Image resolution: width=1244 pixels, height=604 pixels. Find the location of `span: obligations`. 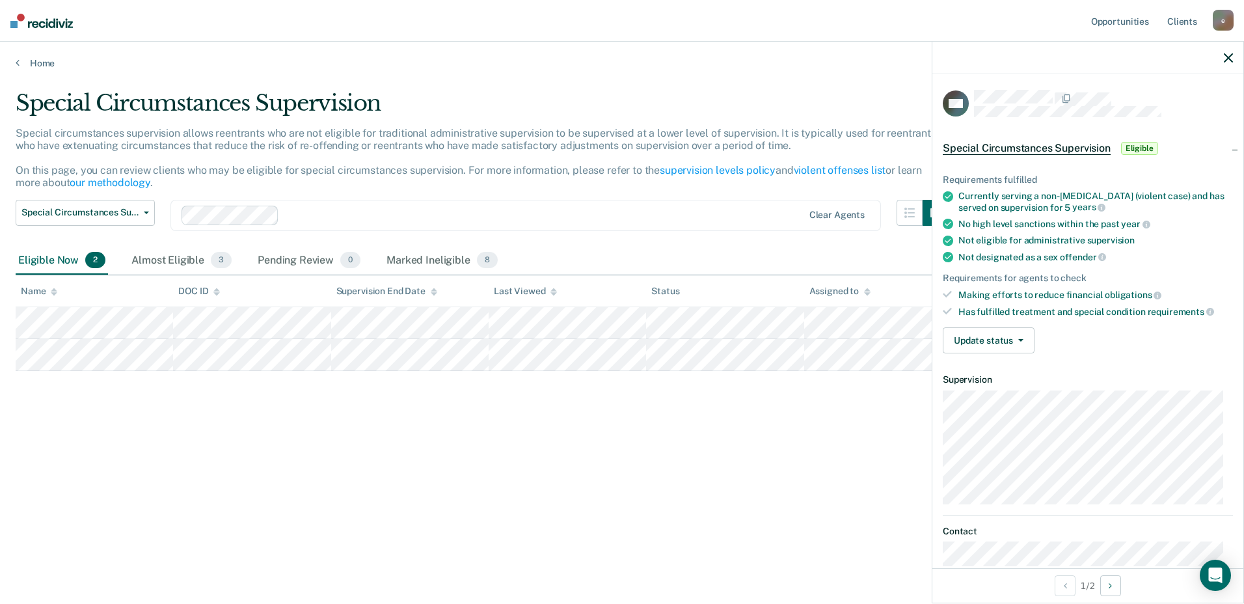

span: obligations is located at coordinates (1133, 295).